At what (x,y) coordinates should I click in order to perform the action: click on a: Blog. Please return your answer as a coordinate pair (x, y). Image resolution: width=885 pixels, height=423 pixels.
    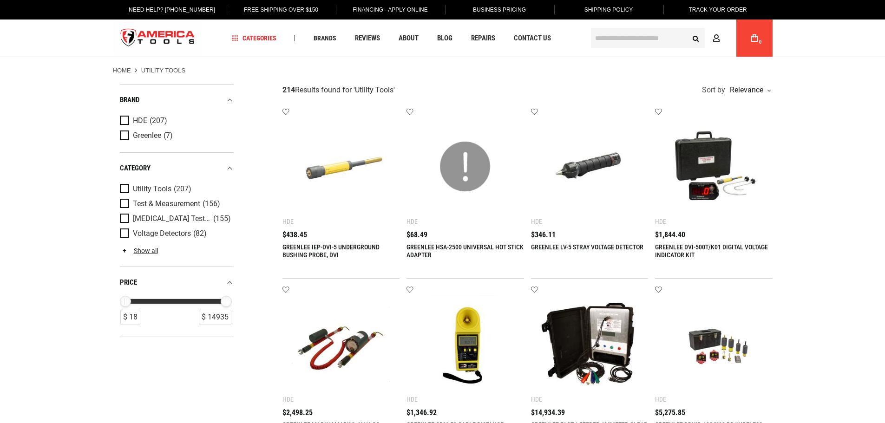
    Looking at the image, I should click on (445, 38).